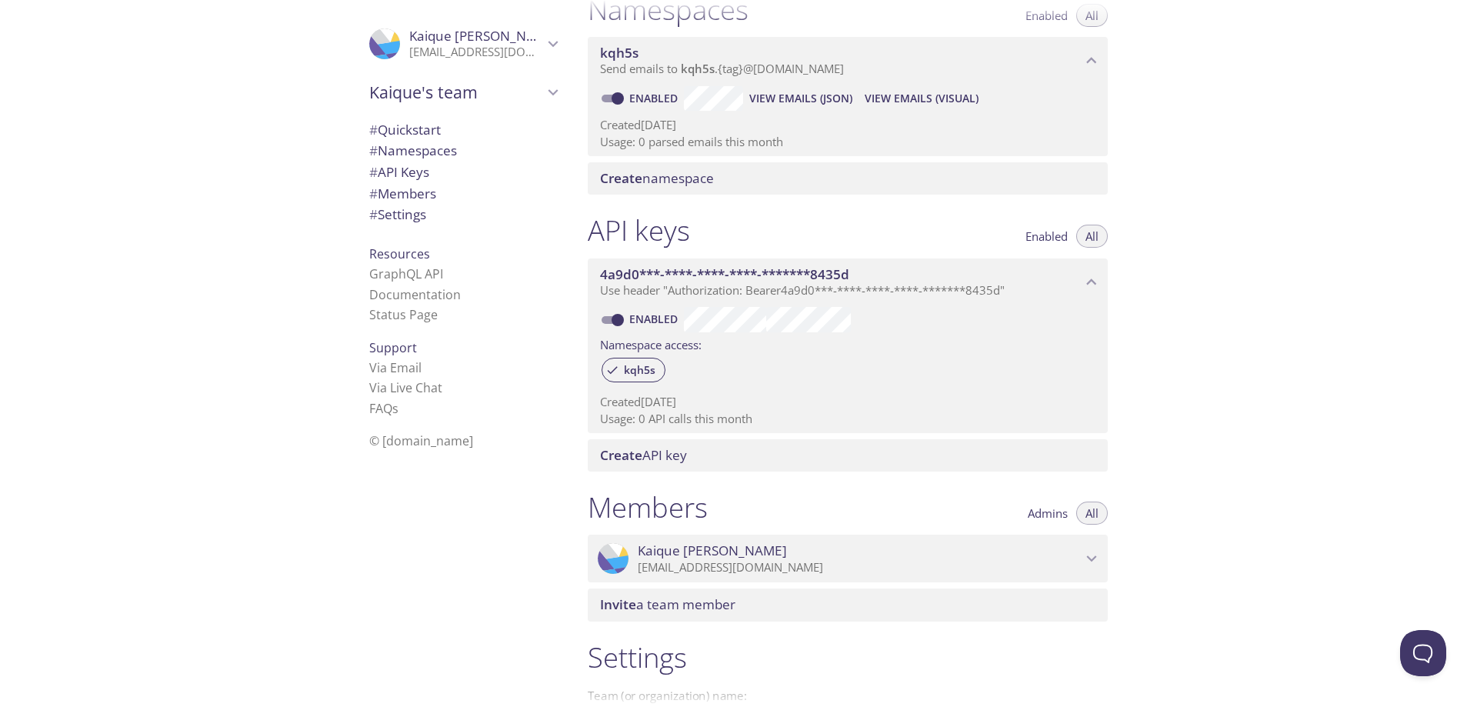 The width and height of the screenshot is (1477, 707). What do you see at coordinates (413, 150) in the screenshot?
I see `span: Namespaces` at bounding box center [413, 150].